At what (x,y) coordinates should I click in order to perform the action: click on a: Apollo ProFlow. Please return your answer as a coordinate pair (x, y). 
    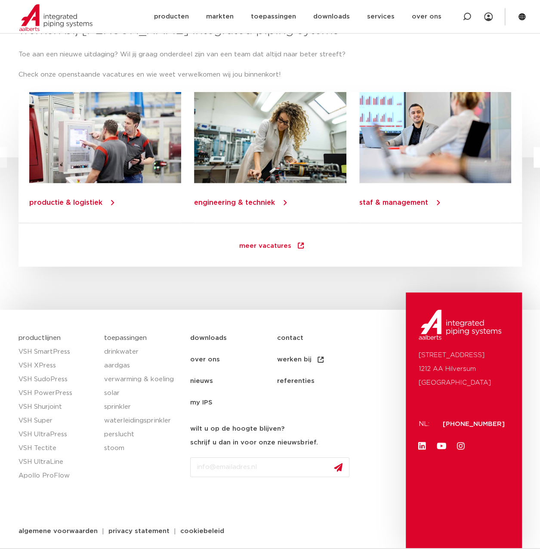
    Looking at the image, I should click on (57, 476).